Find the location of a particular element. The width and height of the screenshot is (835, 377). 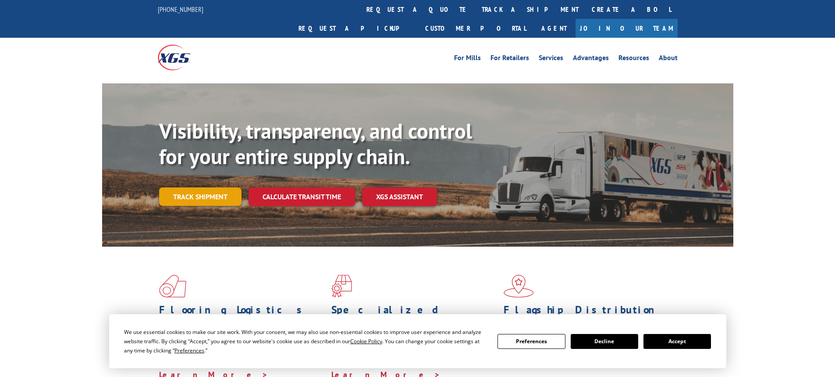

a: Customer Portal is located at coordinates (476, 28).